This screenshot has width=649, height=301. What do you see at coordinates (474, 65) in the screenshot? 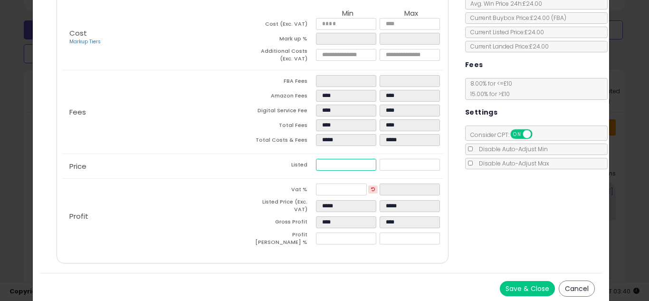
I see `h5: Fees` at bounding box center [474, 65].